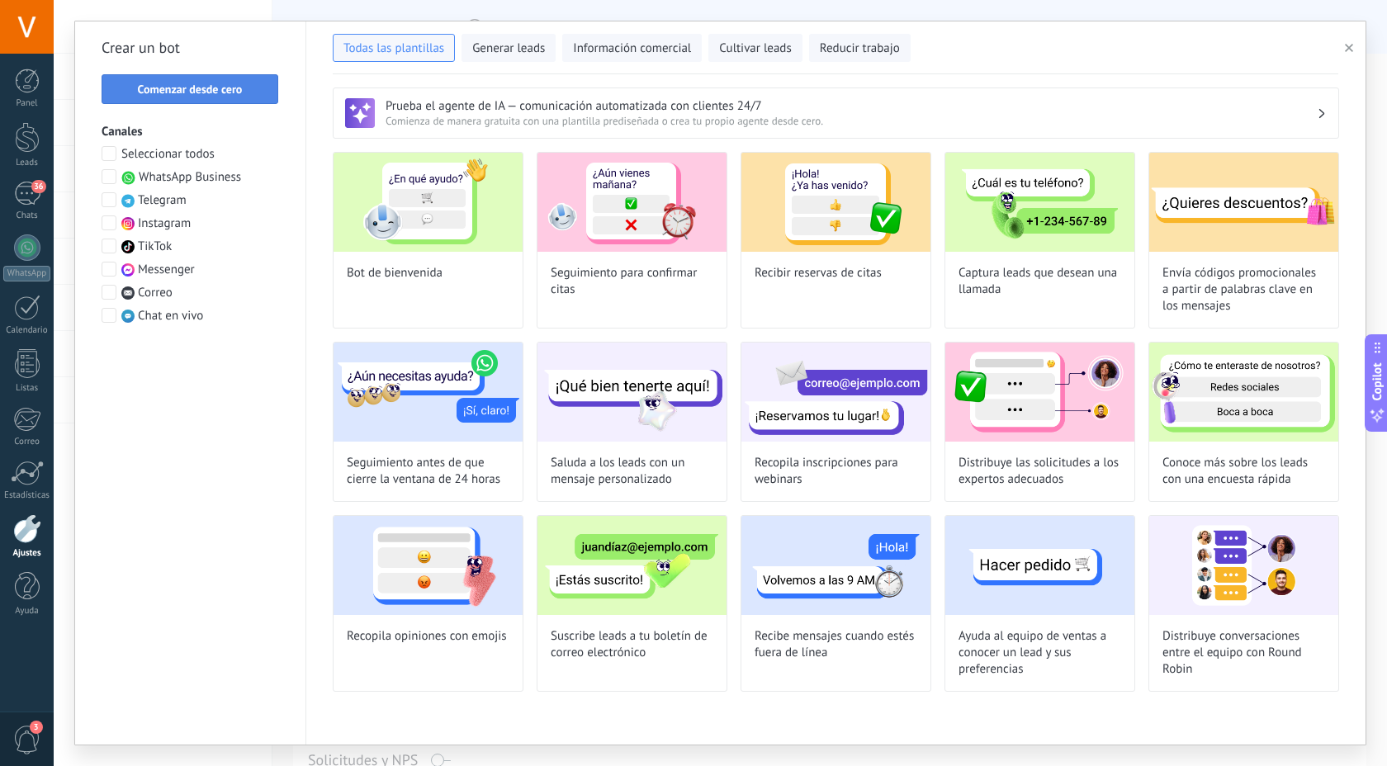  I want to click on span: Captura leads que desean una llamada, so click(1040, 282).